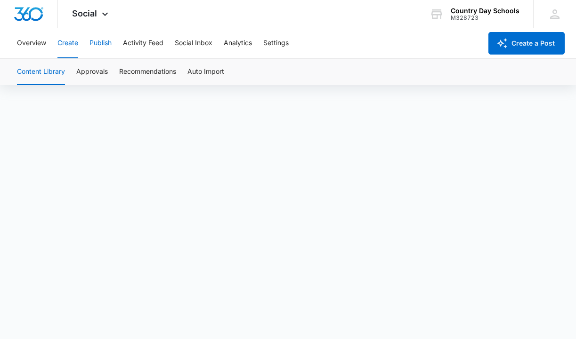  I want to click on div: account id, so click(485, 18).